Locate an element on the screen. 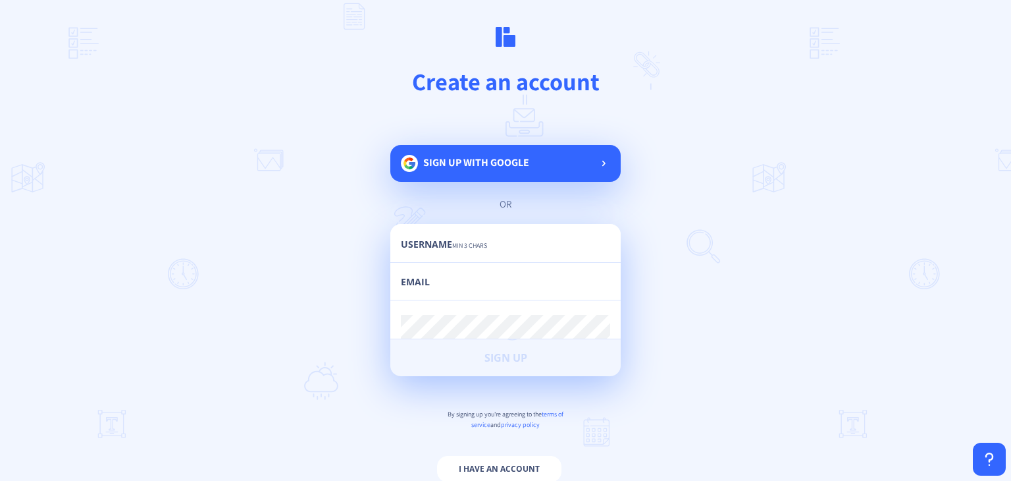  h1: Create an account is located at coordinates (506, 81).